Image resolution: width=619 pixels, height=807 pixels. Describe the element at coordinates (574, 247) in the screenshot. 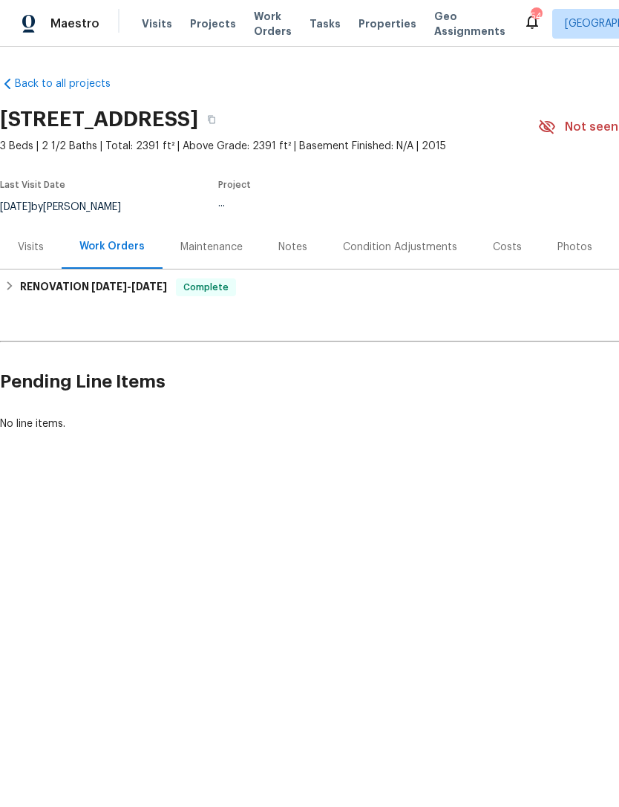

I see `div: Photos` at that location.